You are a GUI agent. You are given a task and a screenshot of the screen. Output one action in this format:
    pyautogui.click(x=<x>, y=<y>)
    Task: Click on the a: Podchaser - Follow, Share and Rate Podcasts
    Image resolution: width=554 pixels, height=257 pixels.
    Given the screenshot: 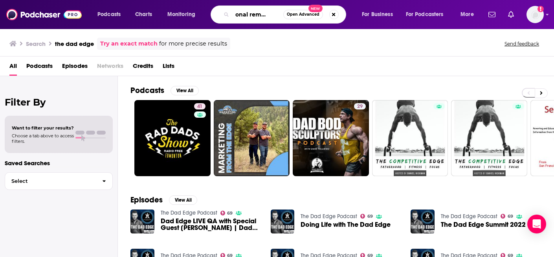 What is the action you would take?
    pyautogui.click(x=44, y=15)
    